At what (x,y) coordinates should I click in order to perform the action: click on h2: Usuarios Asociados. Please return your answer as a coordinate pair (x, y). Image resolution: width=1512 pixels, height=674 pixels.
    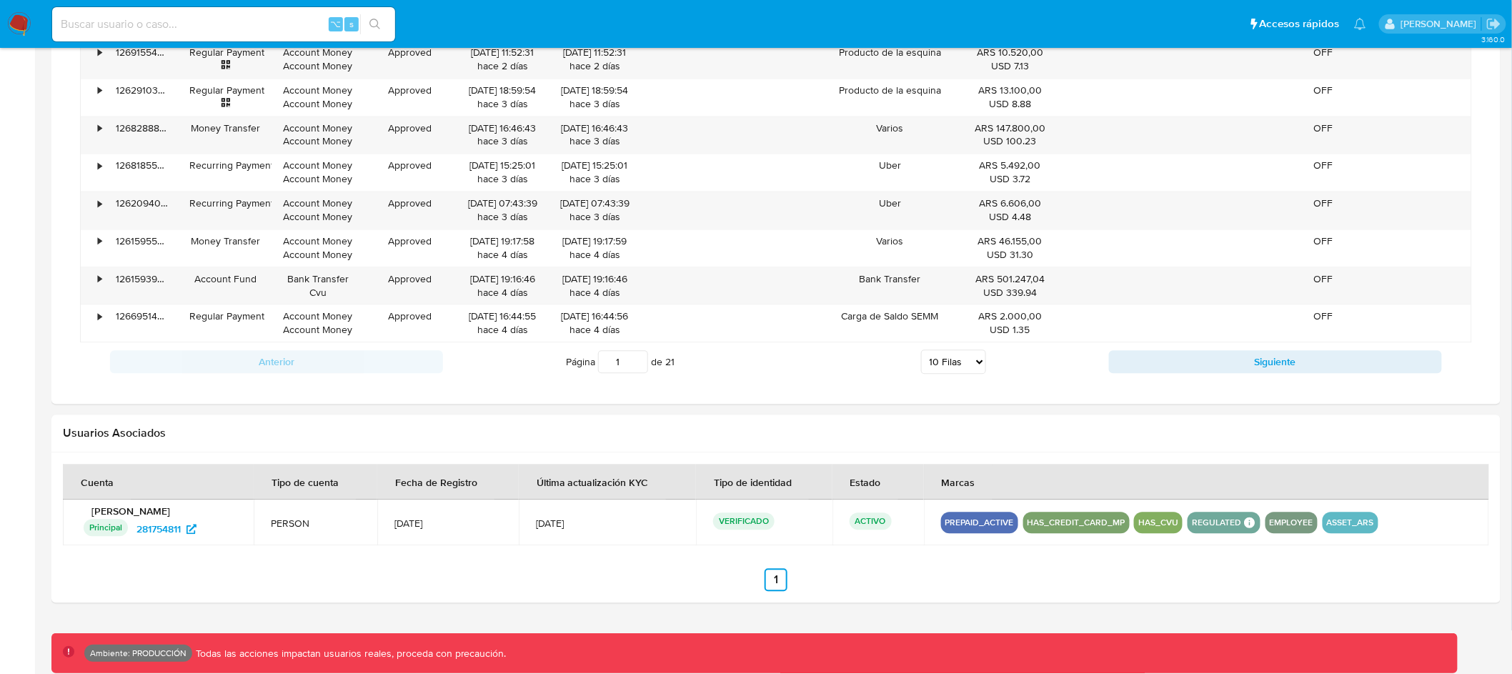
    Looking at the image, I should click on (776, 433).